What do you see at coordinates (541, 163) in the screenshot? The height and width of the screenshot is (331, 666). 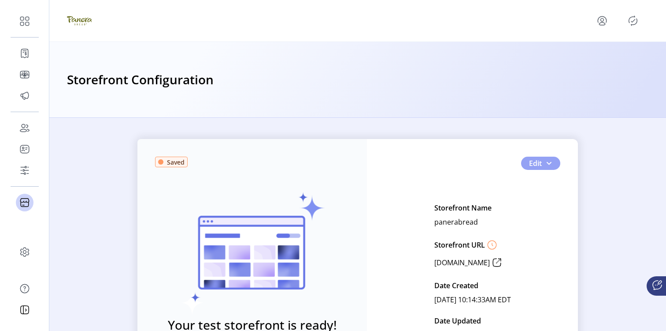 I see `button: Edit` at bounding box center [541, 163].